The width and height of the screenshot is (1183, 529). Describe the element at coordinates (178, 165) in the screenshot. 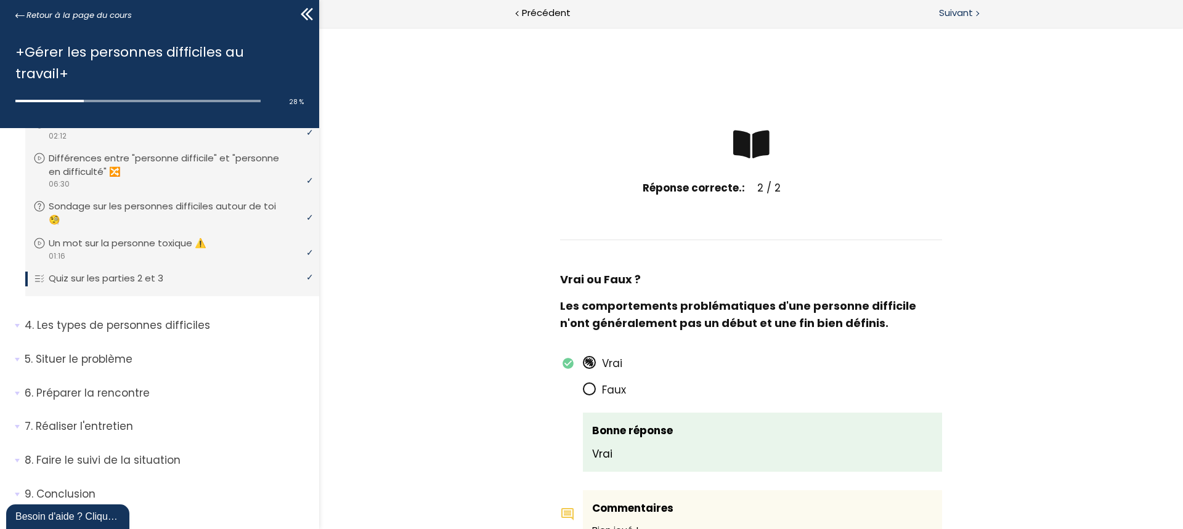

I see `p: Différences entre "personne difficile" et "personne en difficulté" 🔀` at that location.